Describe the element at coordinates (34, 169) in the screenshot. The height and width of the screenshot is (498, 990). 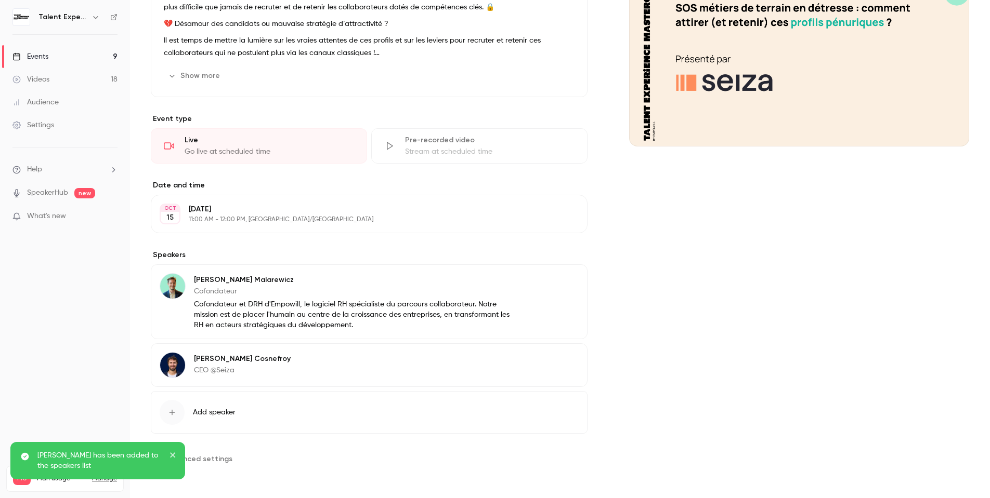
I see `span: Help` at that location.